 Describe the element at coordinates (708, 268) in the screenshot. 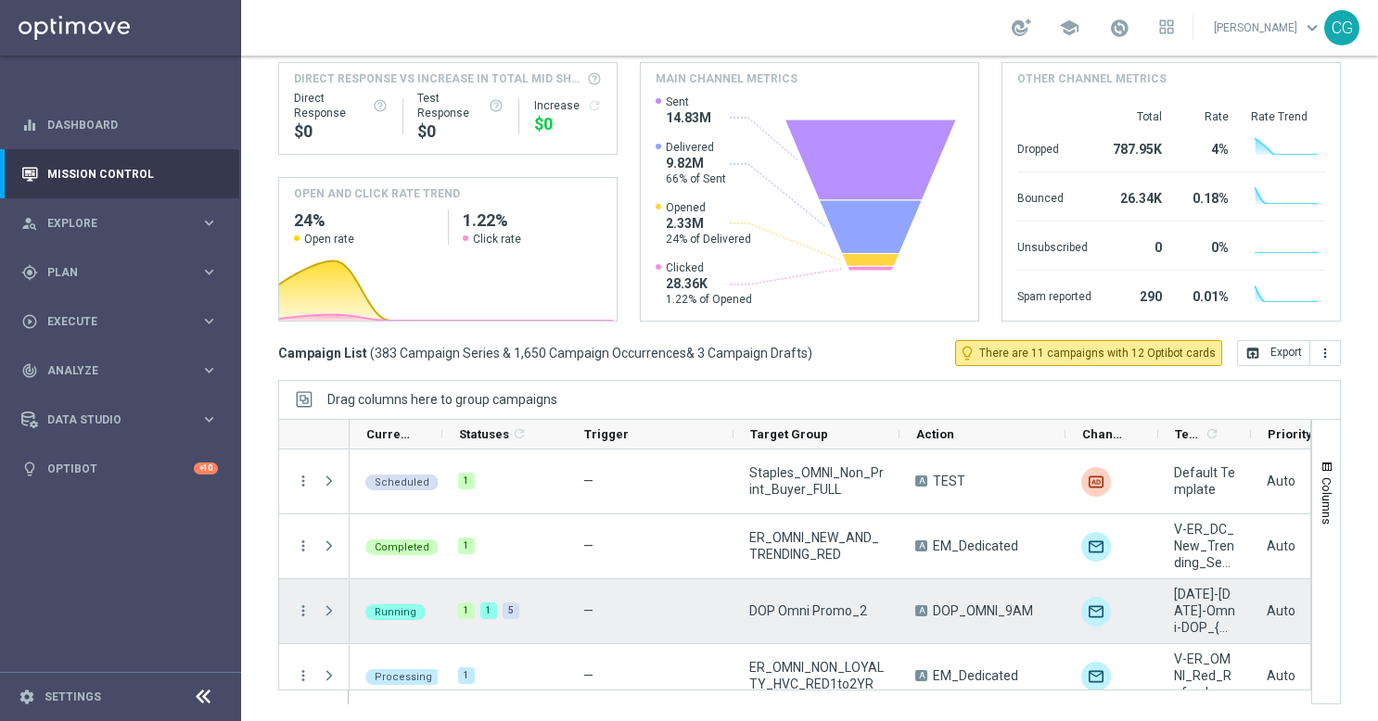

I see `span: Clicked` at that location.